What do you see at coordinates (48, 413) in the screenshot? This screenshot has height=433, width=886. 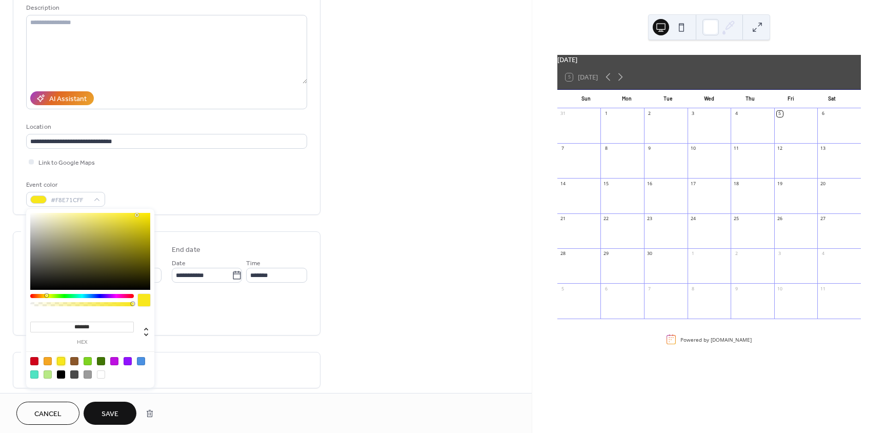 I see `a: Cancel` at bounding box center [48, 413].